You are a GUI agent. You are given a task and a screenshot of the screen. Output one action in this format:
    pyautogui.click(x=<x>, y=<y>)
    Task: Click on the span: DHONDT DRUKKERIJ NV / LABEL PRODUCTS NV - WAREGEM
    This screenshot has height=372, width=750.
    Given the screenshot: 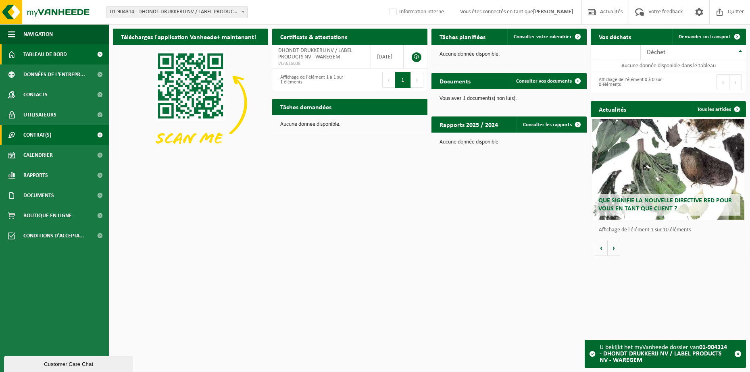 What is the action you would take?
    pyautogui.click(x=315, y=54)
    